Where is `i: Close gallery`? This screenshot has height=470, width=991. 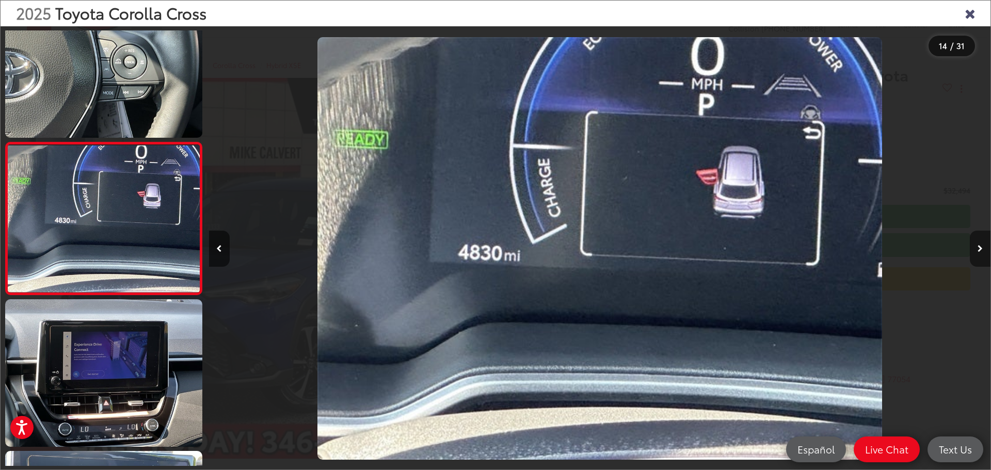
i: Close gallery is located at coordinates (970, 13).